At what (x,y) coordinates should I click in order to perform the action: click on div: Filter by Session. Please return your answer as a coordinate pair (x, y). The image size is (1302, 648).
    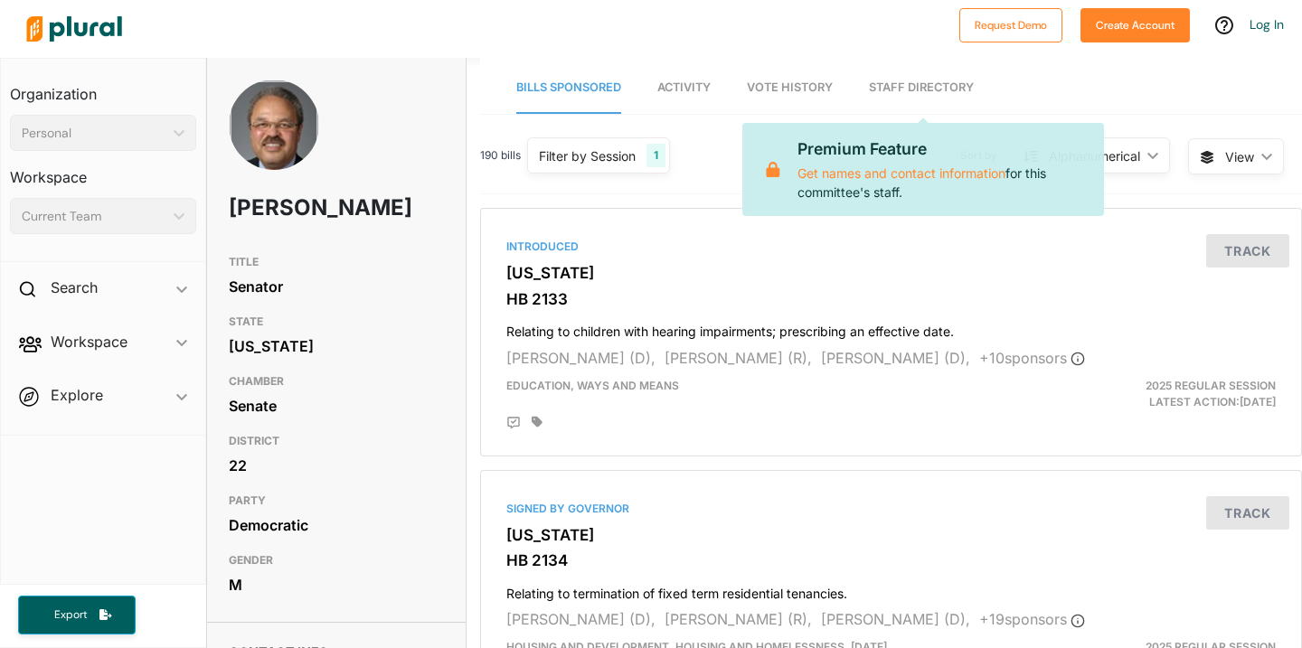
    Looking at the image, I should click on (587, 156).